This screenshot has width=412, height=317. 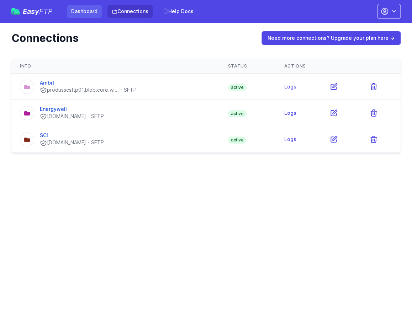 What do you see at coordinates (16, 11) in the screenshot?
I see `img: easyftp_logo.png` at bounding box center [16, 11].